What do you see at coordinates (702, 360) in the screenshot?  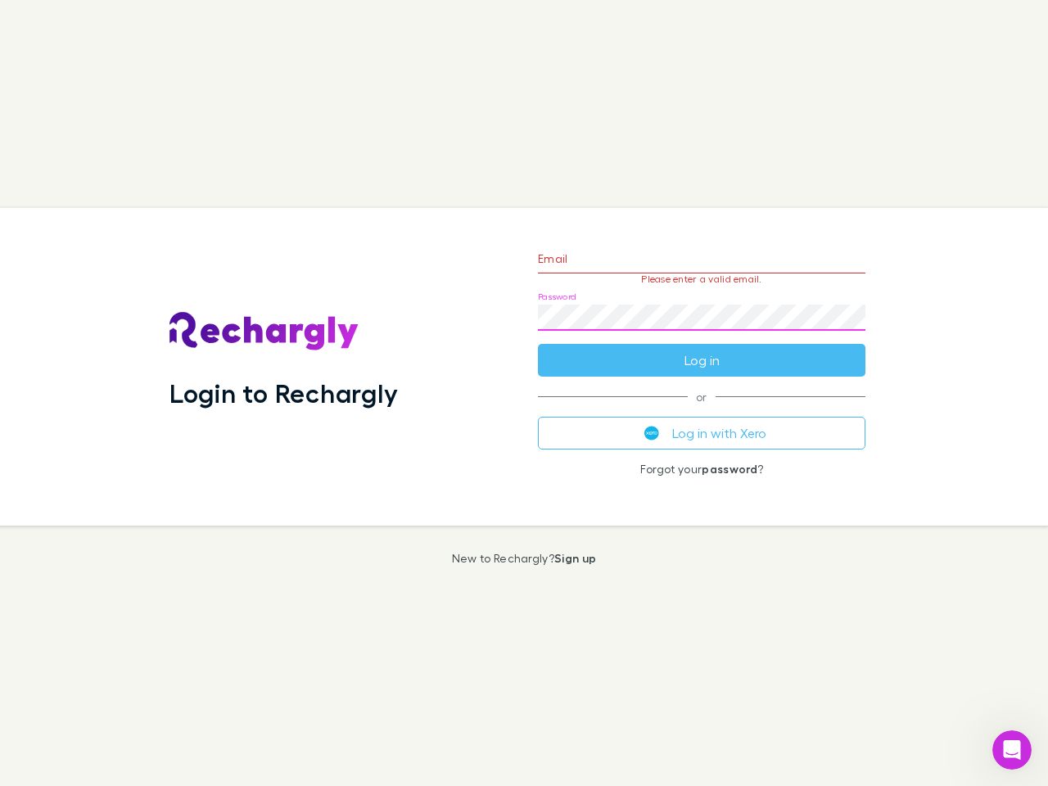 I see `button: Log in` at bounding box center [702, 360].